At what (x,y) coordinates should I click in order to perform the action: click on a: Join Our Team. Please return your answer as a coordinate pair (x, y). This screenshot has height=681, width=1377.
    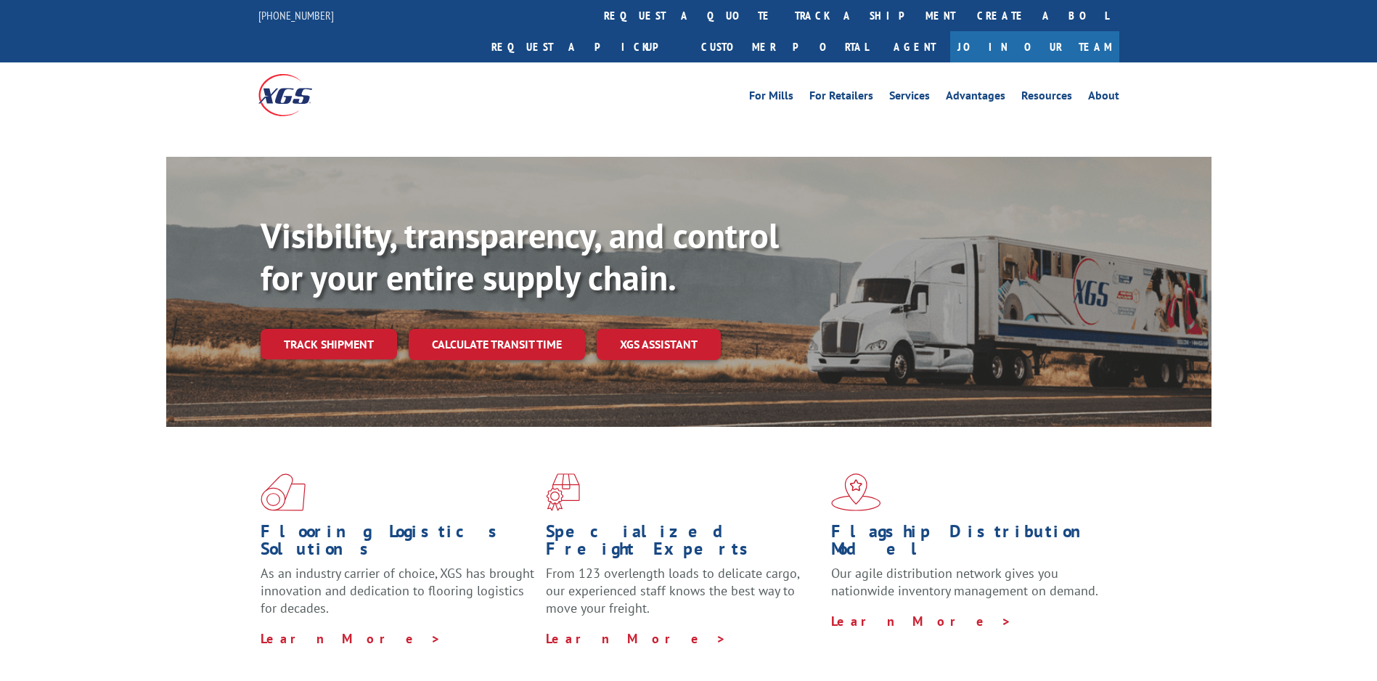
    Looking at the image, I should click on (1035, 46).